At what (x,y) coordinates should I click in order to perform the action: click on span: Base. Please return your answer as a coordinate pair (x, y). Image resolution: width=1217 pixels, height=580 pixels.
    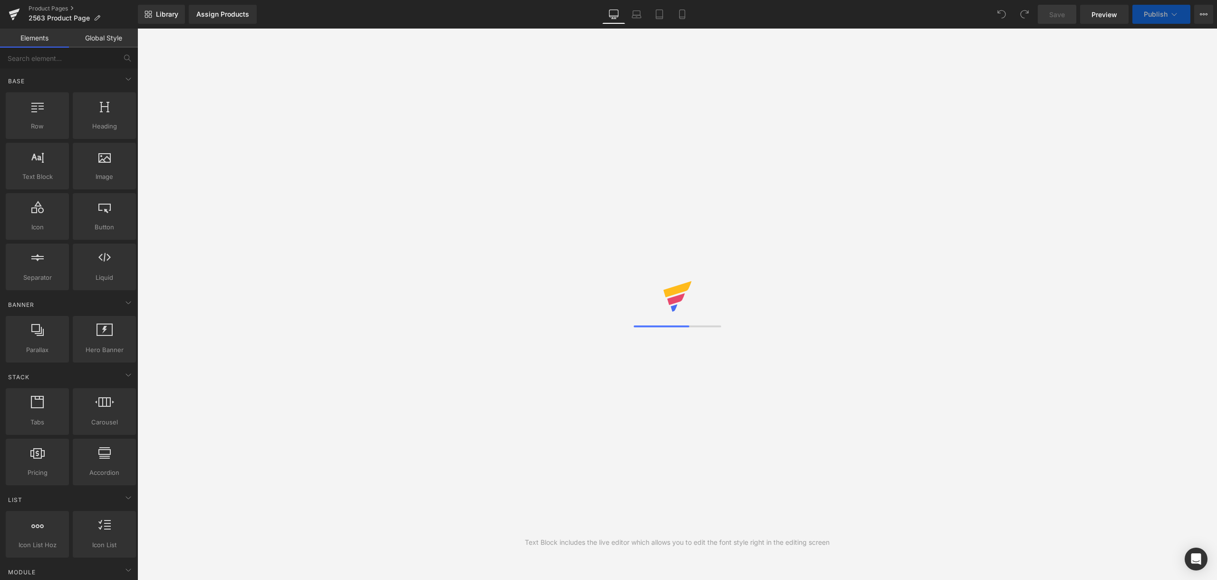
    Looking at the image, I should click on (16, 81).